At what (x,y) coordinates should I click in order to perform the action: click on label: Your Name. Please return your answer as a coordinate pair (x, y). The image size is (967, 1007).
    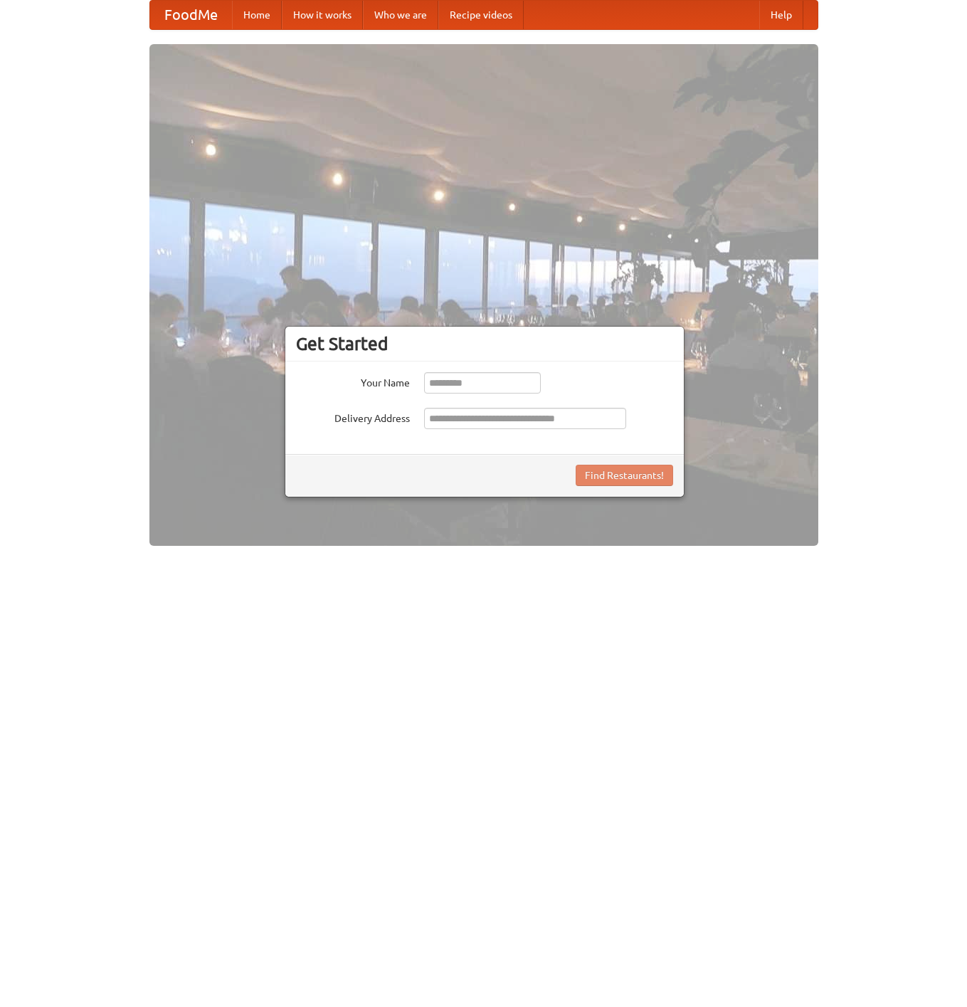
    Looking at the image, I should click on (353, 381).